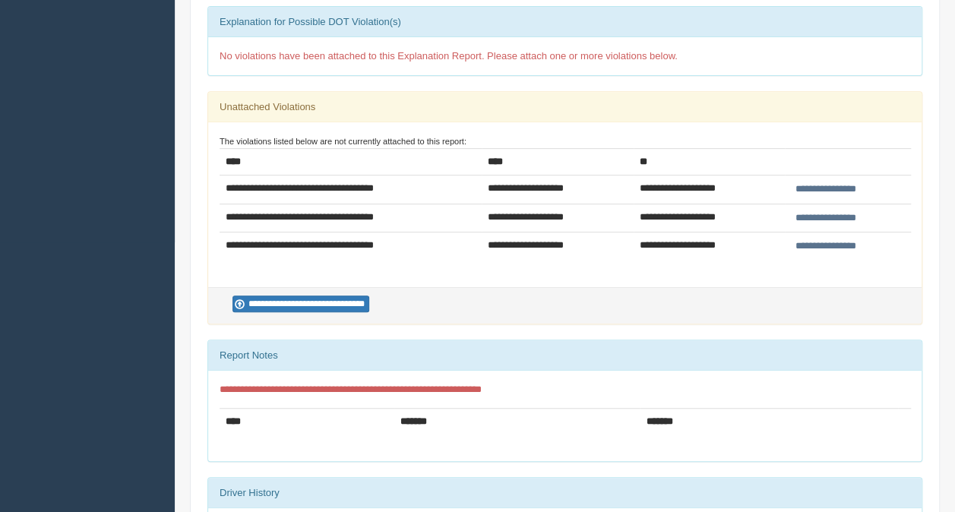 This screenshot has width=955, height=512. Describe the element at coordinates (342, 141) in the screenshot. I see `small: The violations listed below are not currently attached to this report:` at that location.